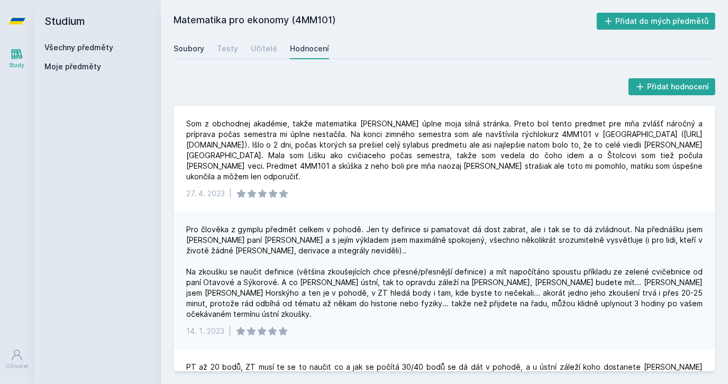 This screenshot has width=728, height=384. What do you see at coordinates (72, 67) in the screenshot?
I see `span: Moje předměty` at bounding box center [72, 67].